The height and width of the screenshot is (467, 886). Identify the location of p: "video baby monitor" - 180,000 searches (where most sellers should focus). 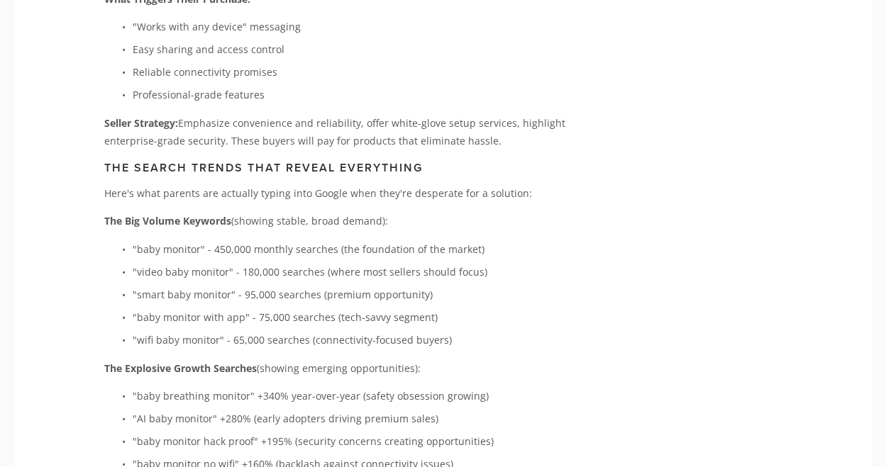
(367, 272).